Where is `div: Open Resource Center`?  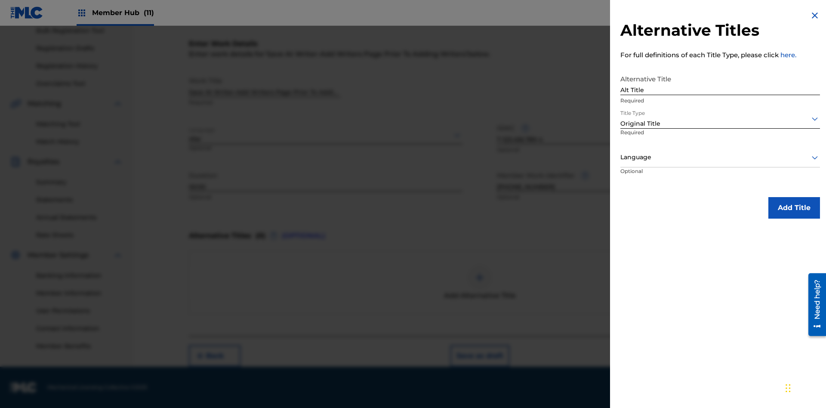
div: Open Resource Center is located at coordinates (15, 35).